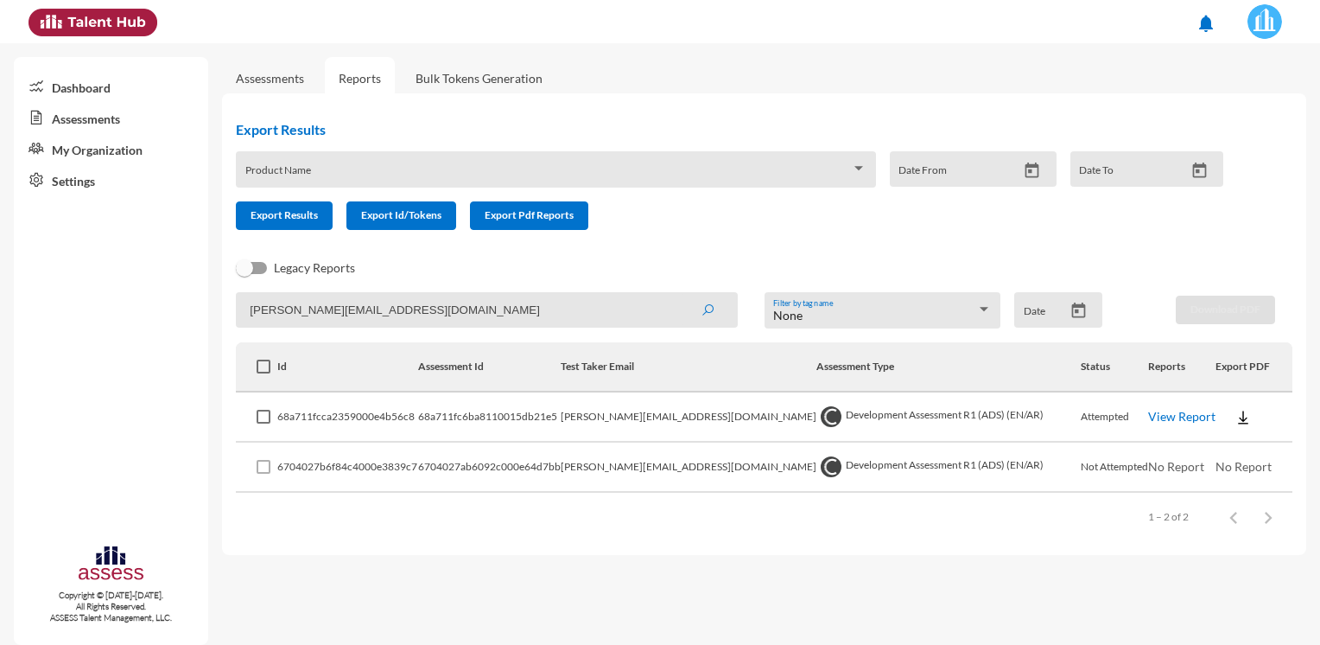 The width and height of the screenshot is (1320, 645). Describe the element at coordinates (347, 417) in the screenshot. I see `td: 68a711fcca2359000e4b56c8` at that location.